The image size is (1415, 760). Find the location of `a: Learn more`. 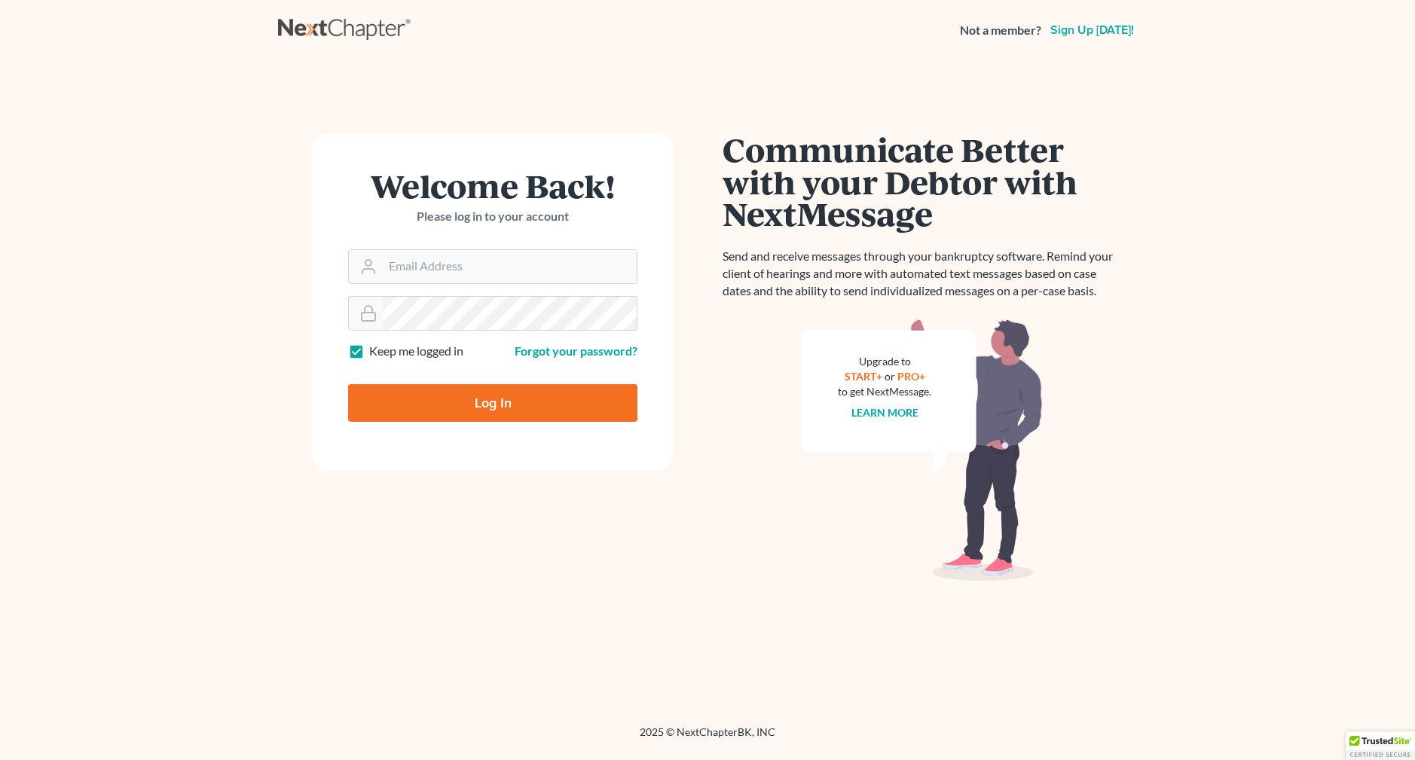

a: Learn more is located at coordinates (884, 412).